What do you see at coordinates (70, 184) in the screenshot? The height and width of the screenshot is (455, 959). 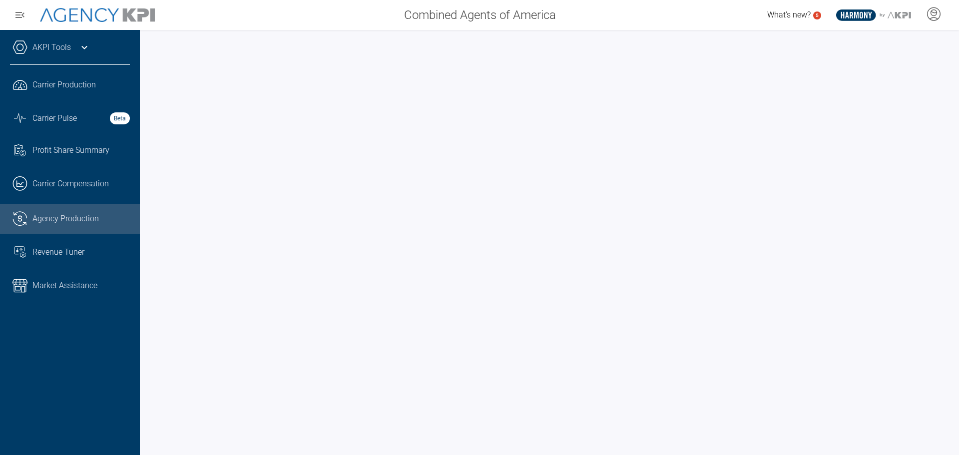 I see `span: Carrier Compensation` at bounding box center [70, 184].